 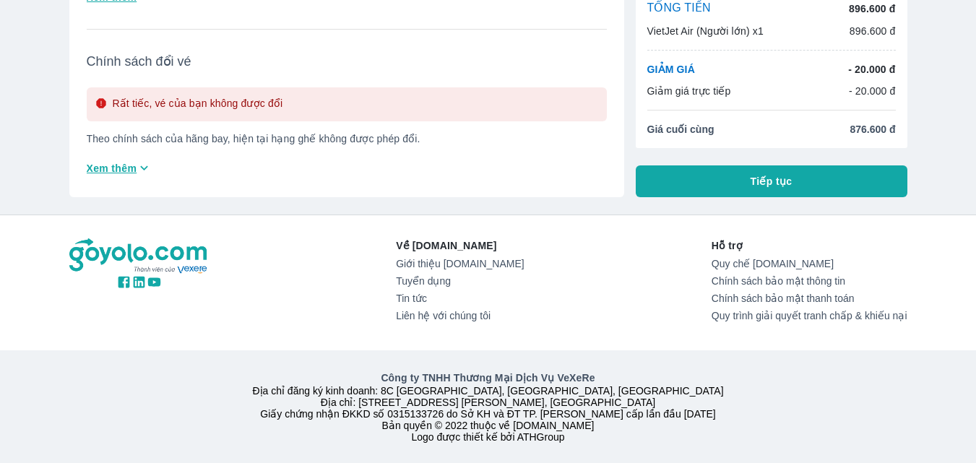 What do you see at coordinates (809, 281) in the screenshot?
I see `a: Chính sách bảo mật thông tin` at bounding box center [809, 281].